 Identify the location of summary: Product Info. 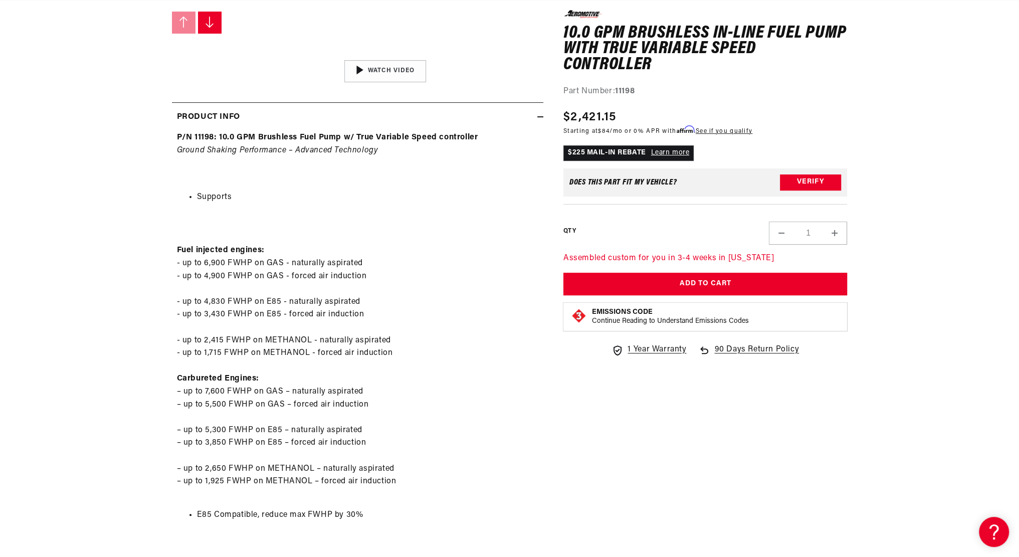
(358, 117).